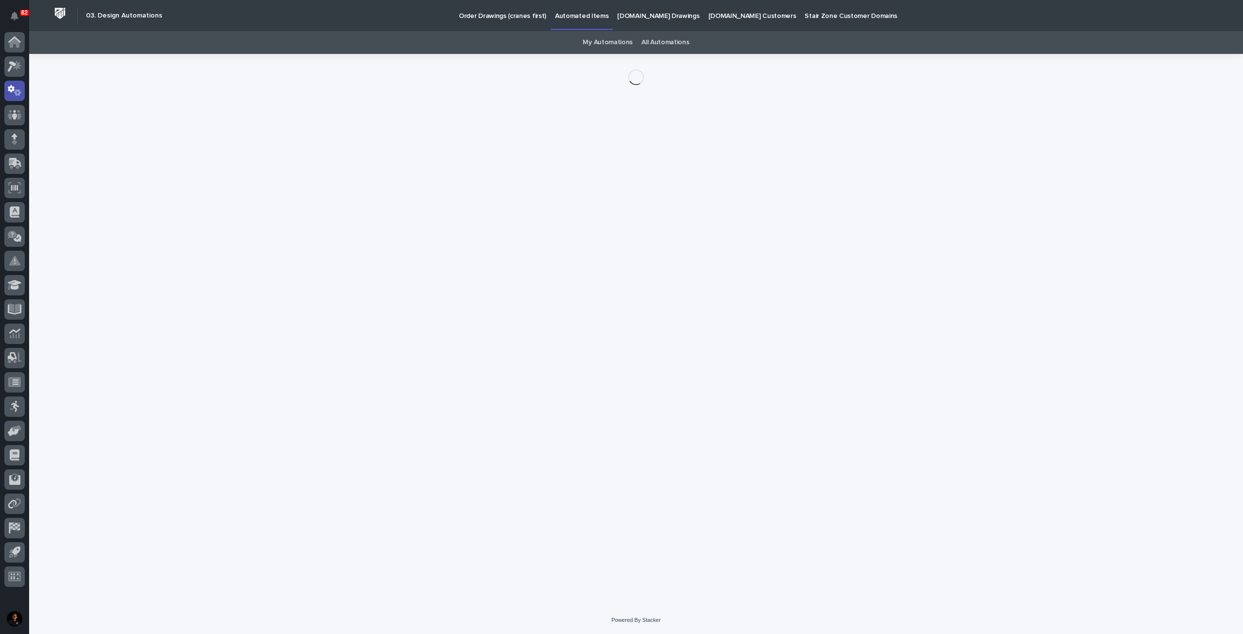 This screenshot has height=634, width=1243. Describe the element at coordinates (665, 42) in the screenshot. I see `a: All Automations` at that location.